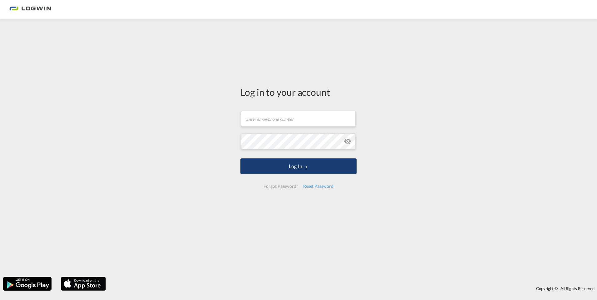 This screenshot has width=597, height=300. Describe the element at coordinates (298, 119) in the screenshot. I see `input: Enter email/phone number` at that location.